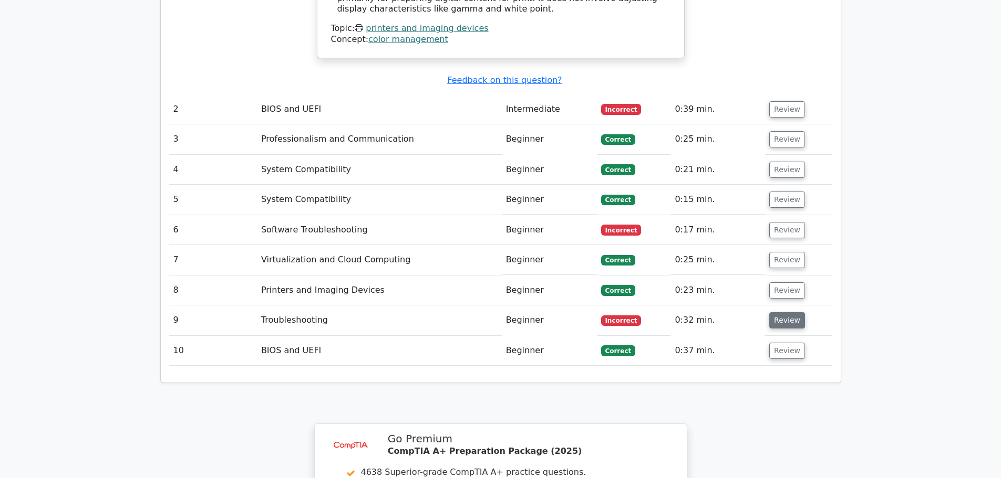 Image resolution: width=1001 pixels, height=478 pixels. Describe the element at coordinates (501, 39) in the screenshot. I see `div: Concept:` at that location.